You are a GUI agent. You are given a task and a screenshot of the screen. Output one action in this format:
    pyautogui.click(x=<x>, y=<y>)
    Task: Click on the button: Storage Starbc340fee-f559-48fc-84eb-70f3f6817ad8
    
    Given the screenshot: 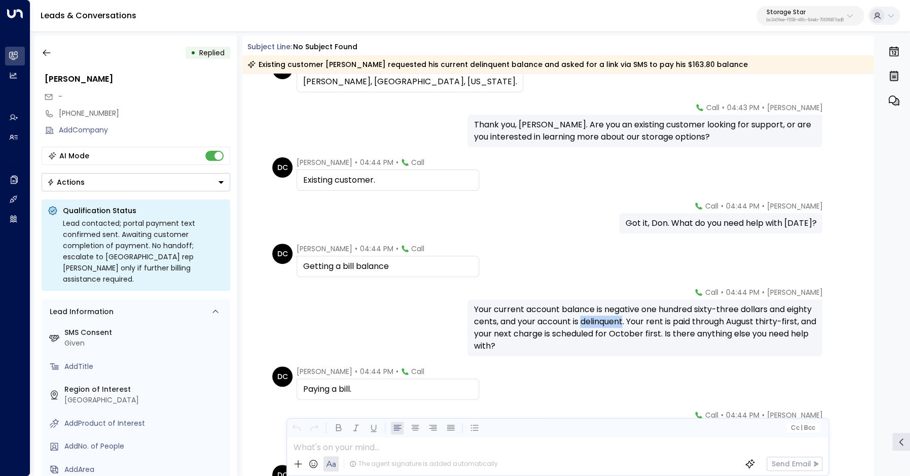 What is the action you would take?
    pyautogui.click(x=810, y=16)
    